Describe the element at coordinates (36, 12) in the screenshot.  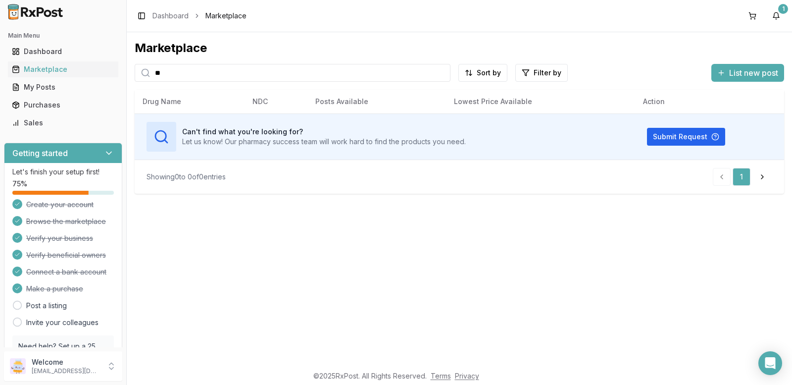
I see `img: RxPost Logo` at that location.